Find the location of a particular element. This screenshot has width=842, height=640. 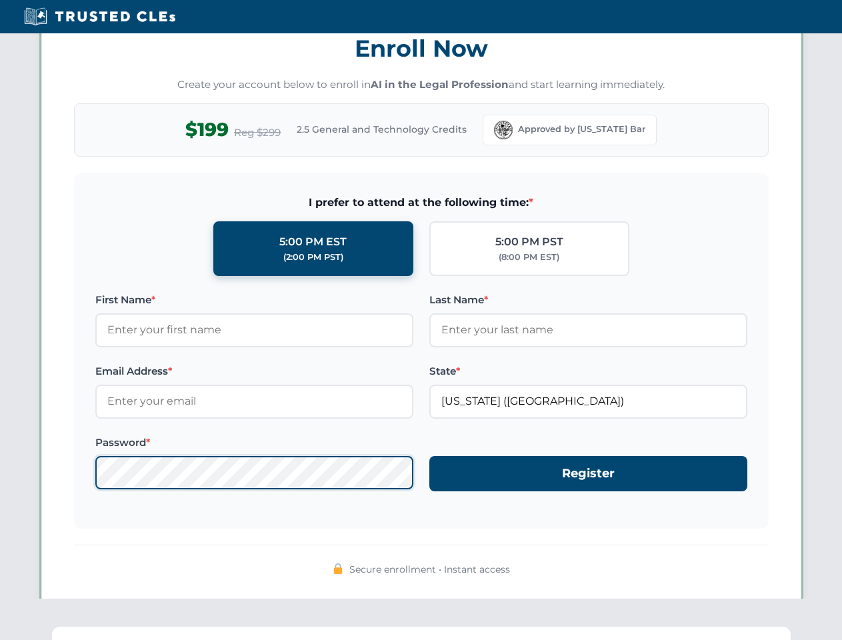

div: (8:00 PM EST) is located at coordinates (529, 257).